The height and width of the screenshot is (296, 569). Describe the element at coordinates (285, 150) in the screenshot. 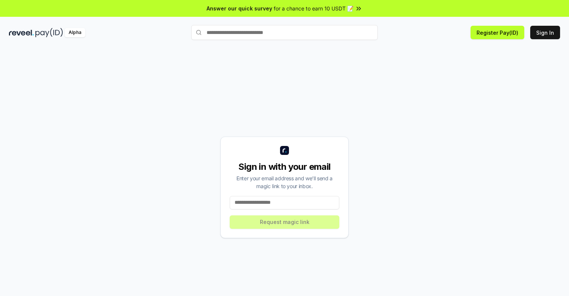

I see `img: logo_small` at that location.